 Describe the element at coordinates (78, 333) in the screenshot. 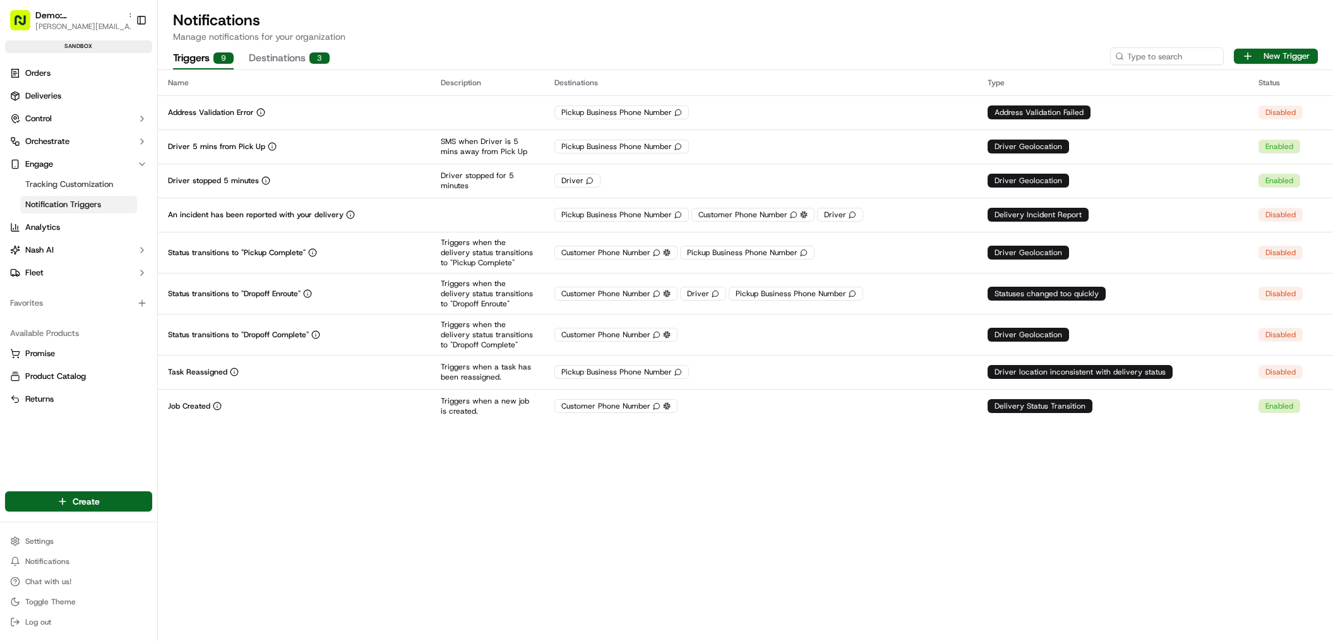

I see `div: Available Products` at that location.